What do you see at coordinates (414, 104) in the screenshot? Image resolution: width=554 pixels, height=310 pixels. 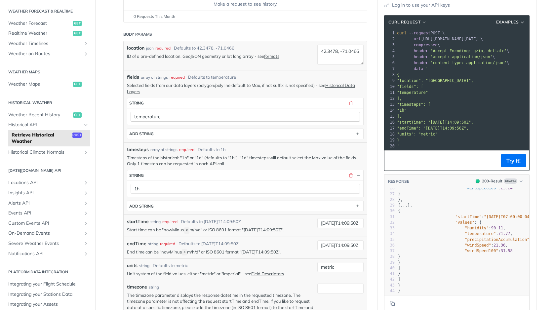 I see `span: "timesteps": [` at bounding box center [414, 104].